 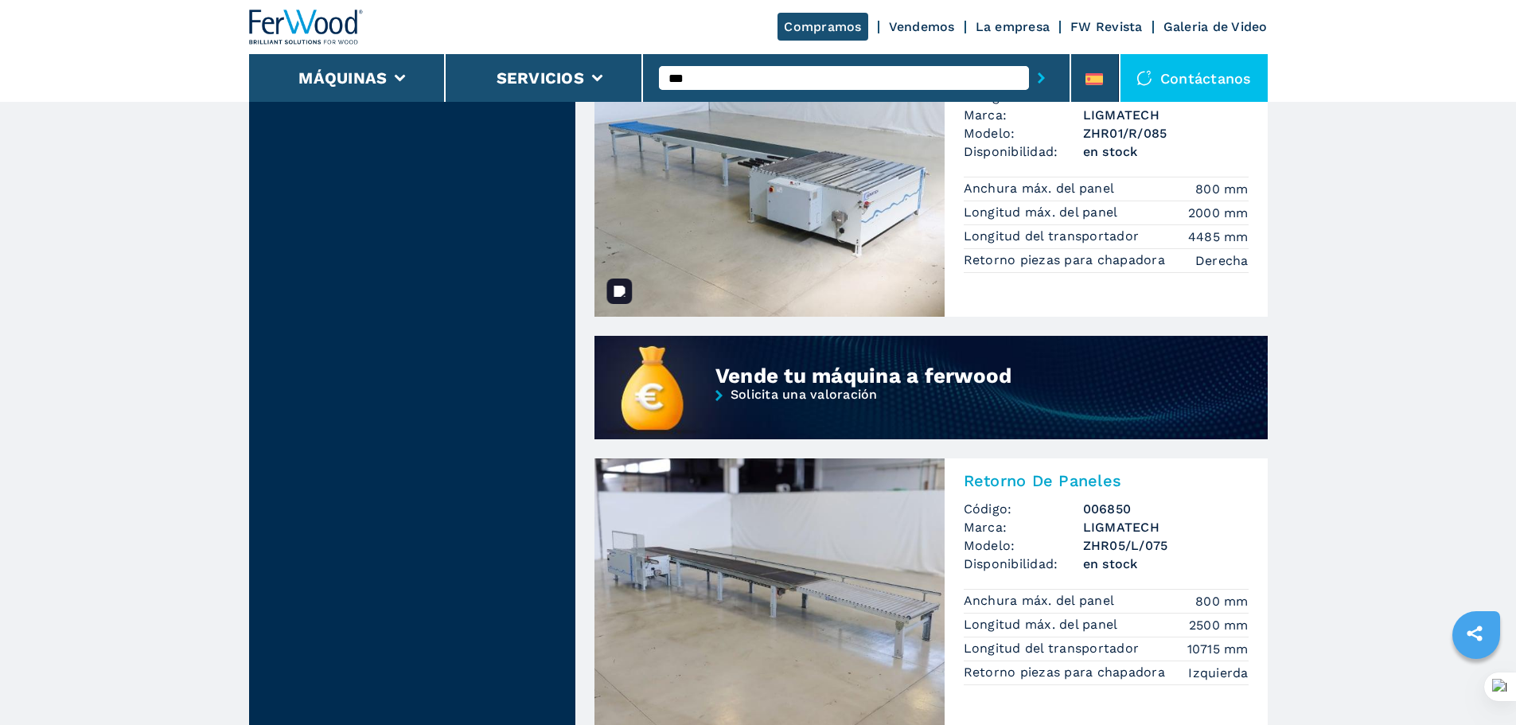 What do you see at coordinates (1218, 236) in the screenshot?
I see `em: 4485 mm` at bounding box center [1218, 236].